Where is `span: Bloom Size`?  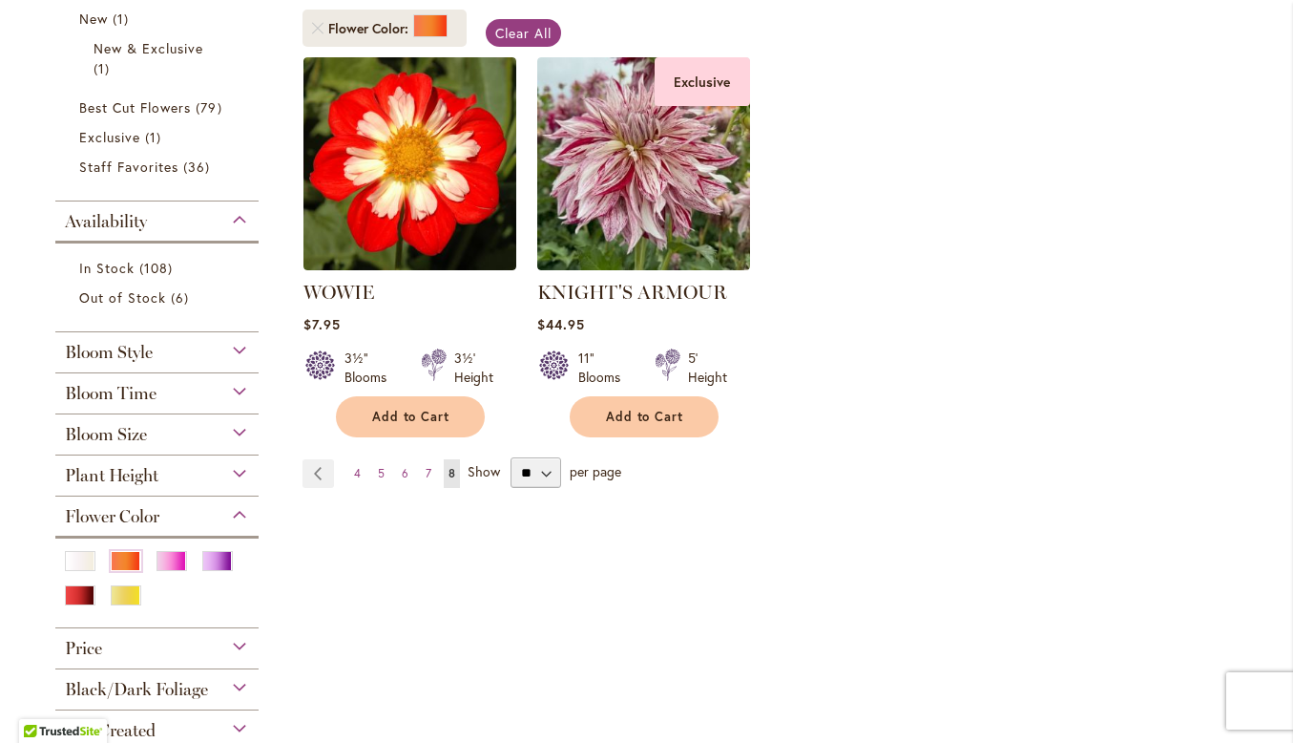 span: Bloom Size is located at coordinates (106, 434).